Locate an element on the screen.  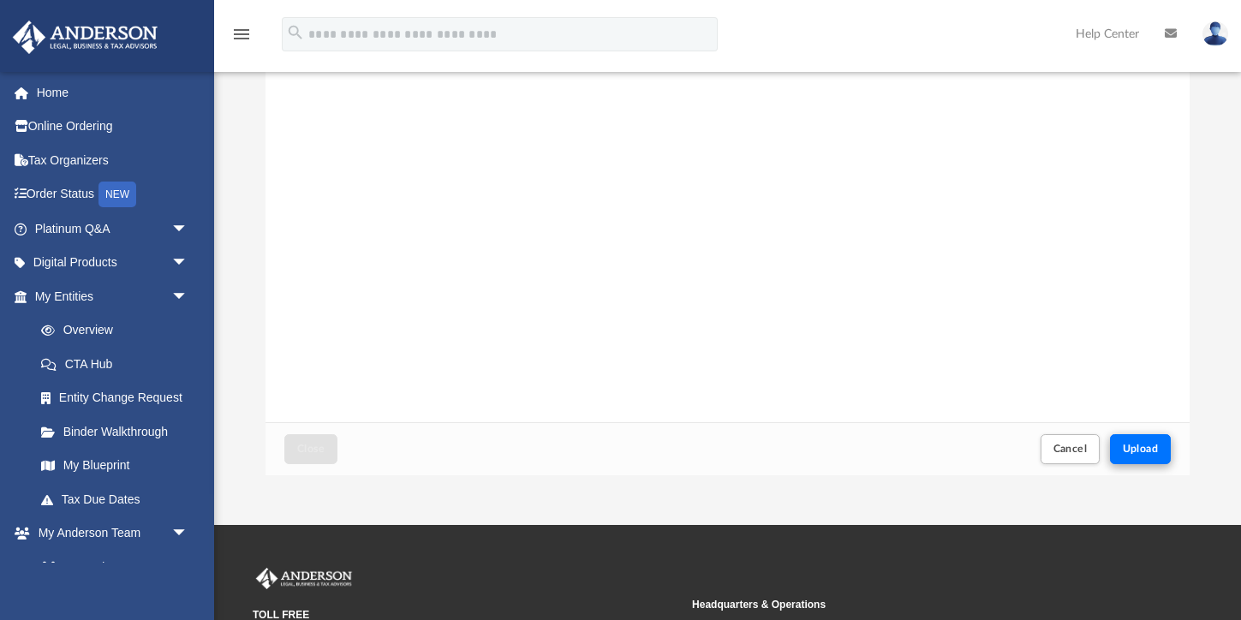
a: Binder Walkthrough is located at coordinates (119, 432).